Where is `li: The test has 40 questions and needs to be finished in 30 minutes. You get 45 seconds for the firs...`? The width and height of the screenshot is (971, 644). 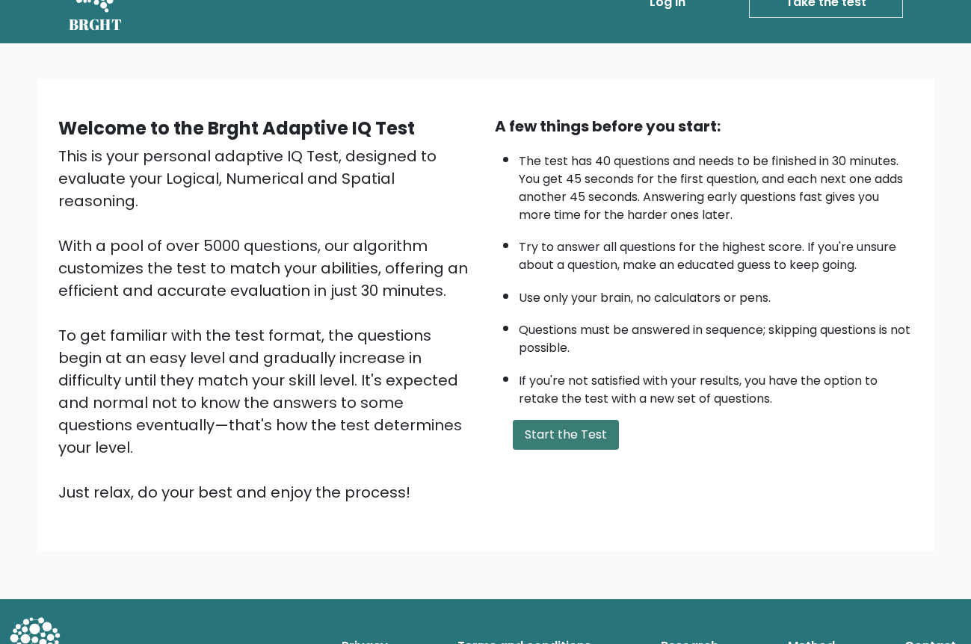 li: The test has 40 questions and needs to be finished in 30 minutes. You get 45 seconds for the firs... is located at coordinates (716, 185).